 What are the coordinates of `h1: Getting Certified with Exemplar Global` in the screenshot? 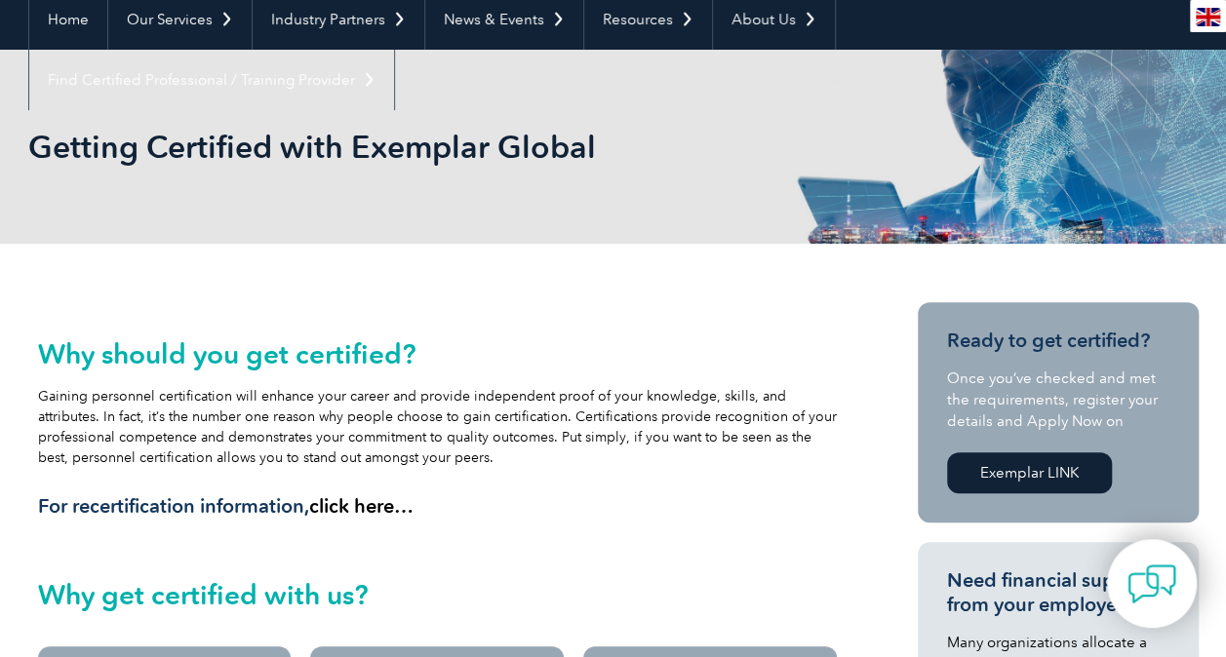 It's located at (403, 146).